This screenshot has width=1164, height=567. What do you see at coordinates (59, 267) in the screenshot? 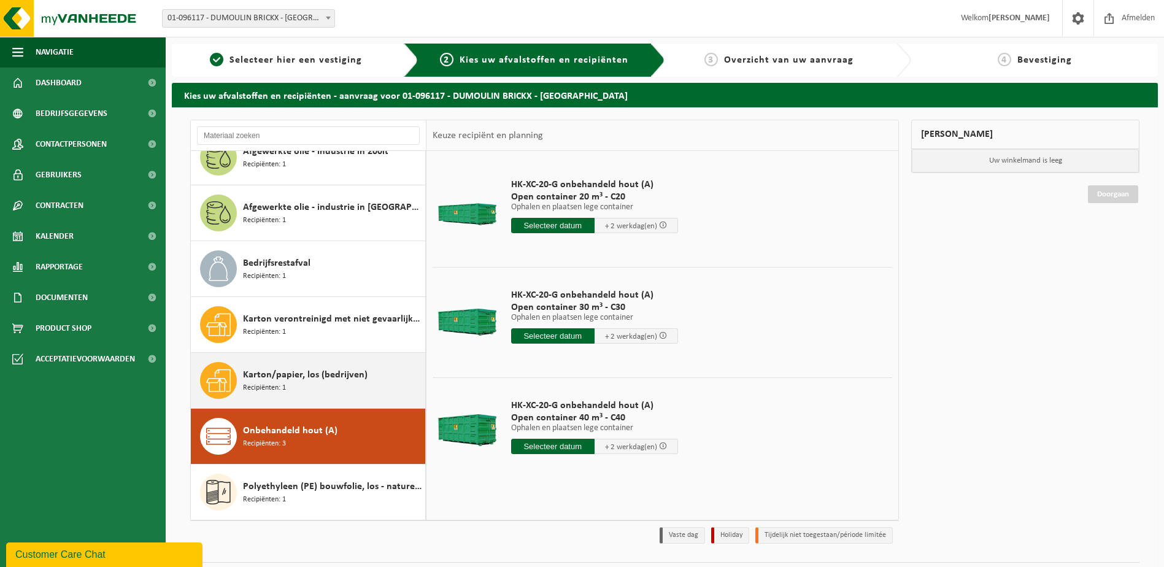
I see `span: Rapportage` at bounding box center [59, 267].